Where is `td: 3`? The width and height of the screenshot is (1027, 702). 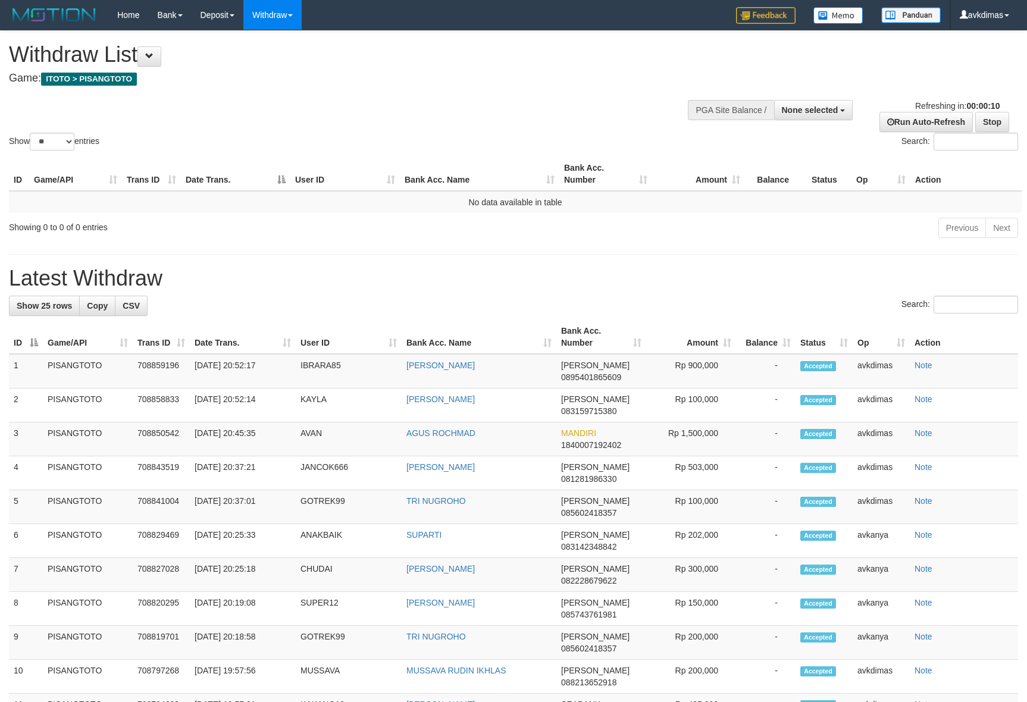 td: 3 is located at coordinates (26, 439).